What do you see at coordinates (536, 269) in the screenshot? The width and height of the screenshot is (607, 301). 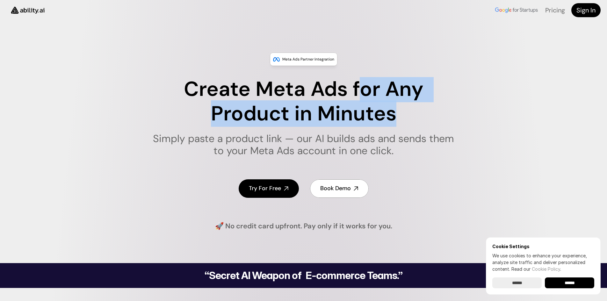 I see `span: Read our .` at bounding box center [536, 269].